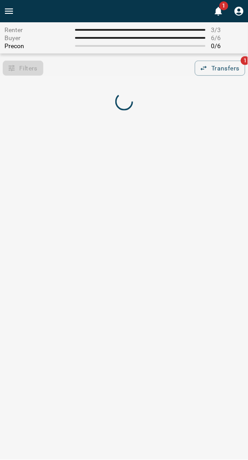 This screenshot has width=248, height=460. I want to click on span: 1, so click(224, 6).